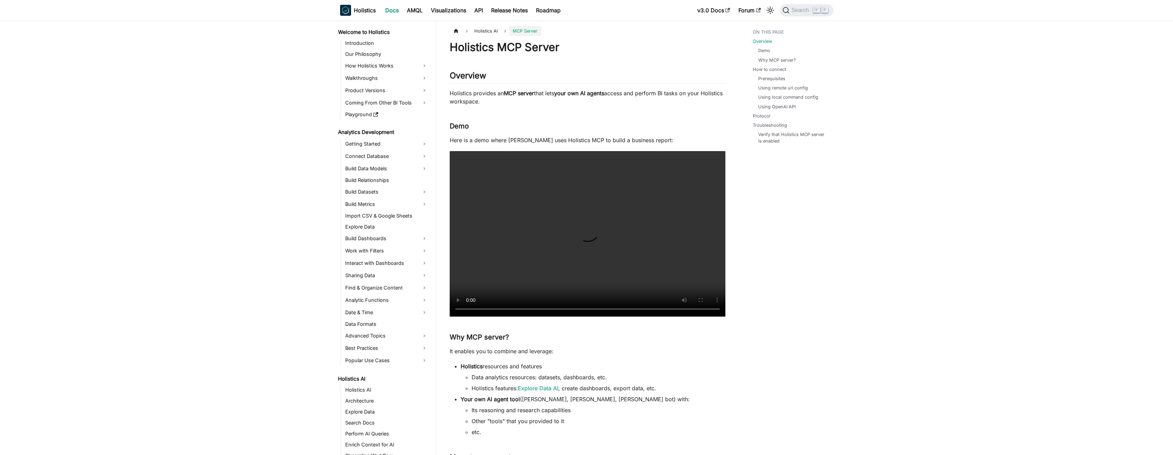 This screenshot has width=1173, height=455. Describe the element at coordinates (386, 144) in the screenshot. I see `a: Getting Started` at that location.